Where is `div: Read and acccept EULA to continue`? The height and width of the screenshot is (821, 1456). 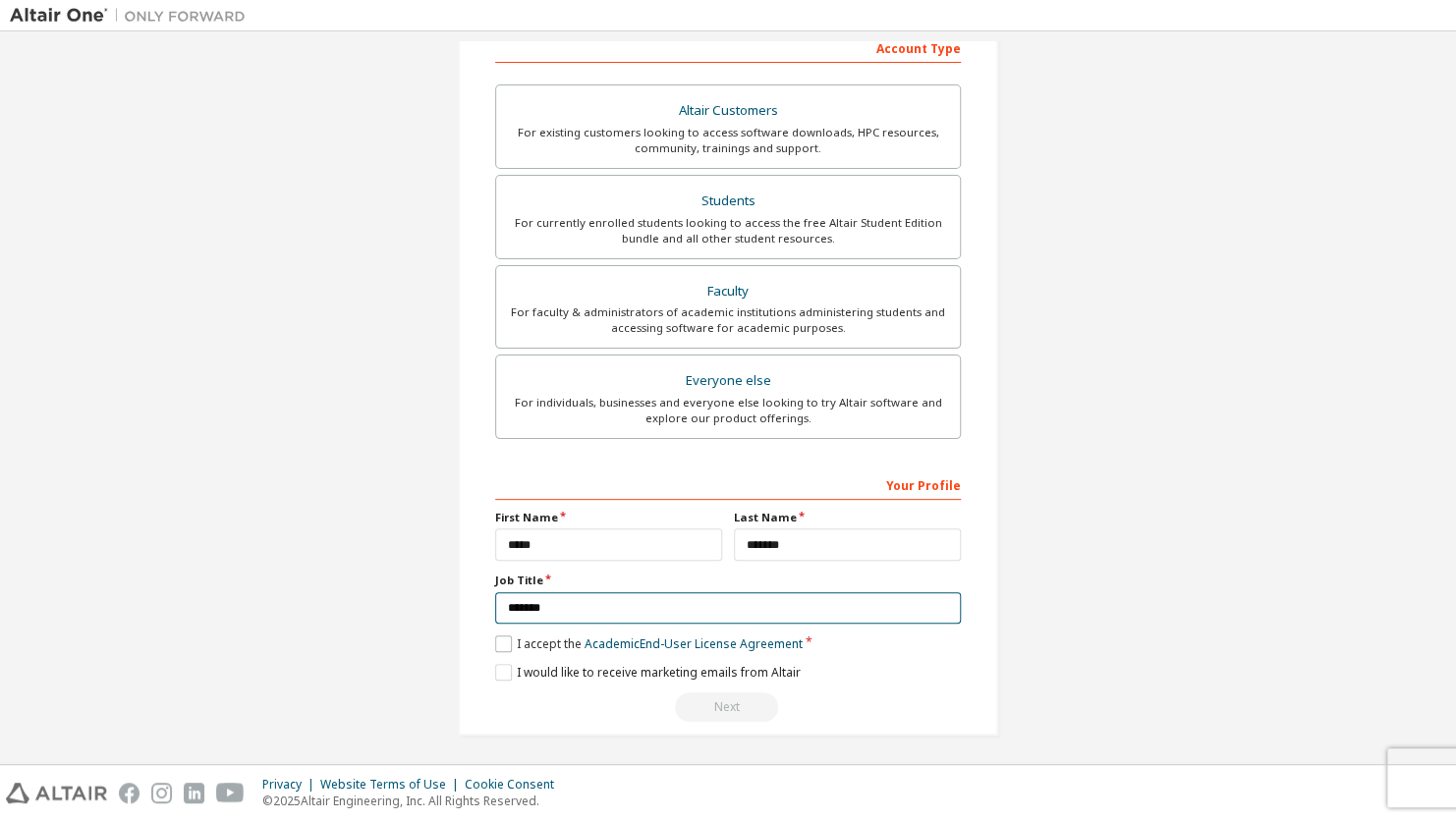
div: Read and acccept EULA to continue is located at coordinates (728, 707).